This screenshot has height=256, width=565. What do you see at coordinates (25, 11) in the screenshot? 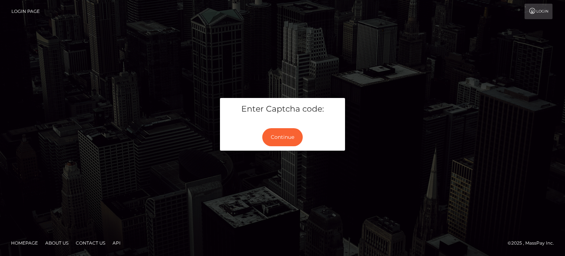
I see `a: Login Page` at bounding box center [25, 11].